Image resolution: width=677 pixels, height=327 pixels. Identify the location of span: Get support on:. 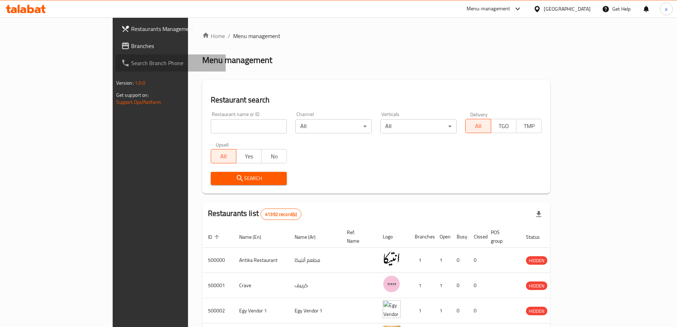
(133, 95).